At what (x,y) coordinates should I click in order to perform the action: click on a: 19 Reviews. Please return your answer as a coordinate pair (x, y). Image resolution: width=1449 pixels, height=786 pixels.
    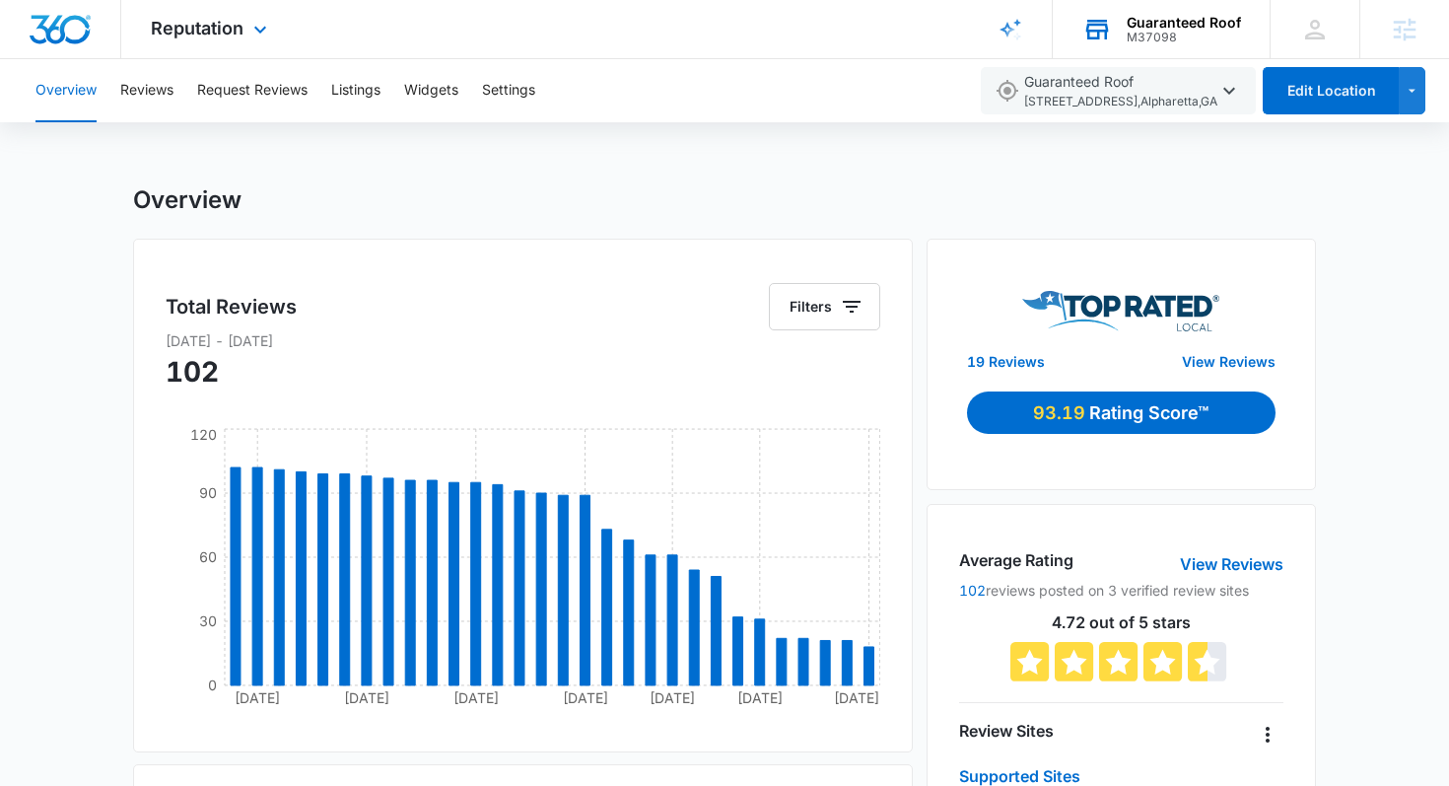
    Looking at the image, I should click on (1005, 361).